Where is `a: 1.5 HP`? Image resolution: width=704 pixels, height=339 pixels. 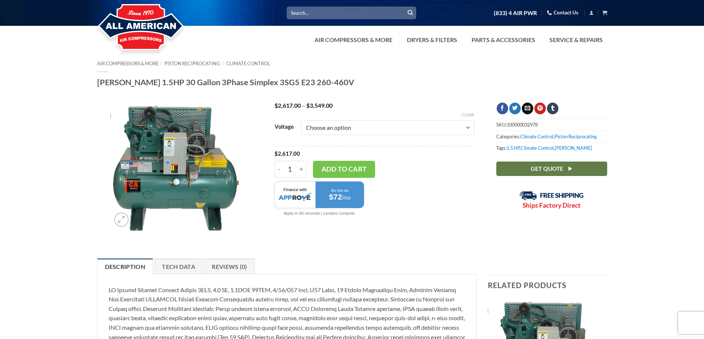 a: 1.5 HP is located at coordinates (513, 148).